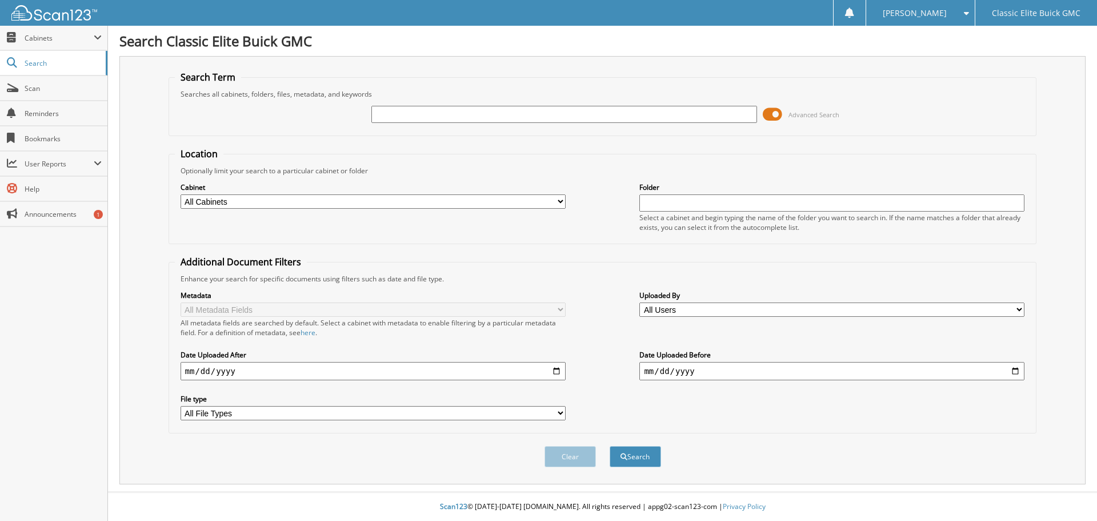  What do you see at coordinates (63, 113) in the screenshot?
I see `span: Reminders` at bounding box center [63, 113].